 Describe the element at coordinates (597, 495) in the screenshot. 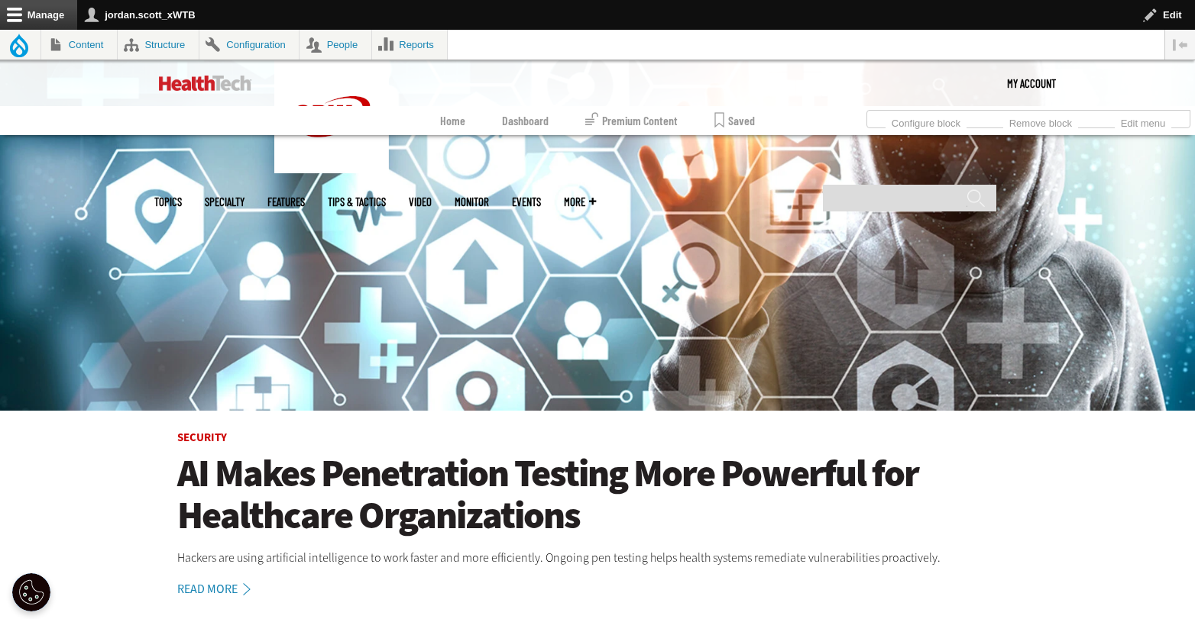

I see `h1: AI Makes Penetration Testing More Powerful for Healthcare Organizations` at that location.